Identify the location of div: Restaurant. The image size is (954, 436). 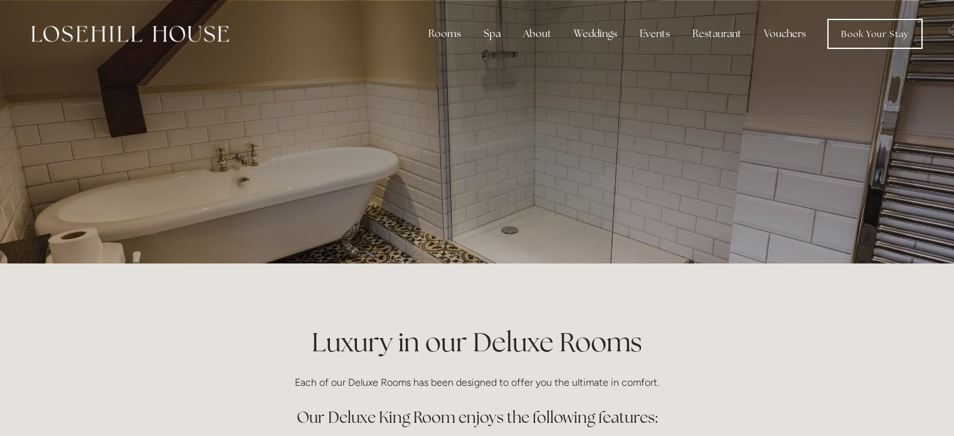
(717, 34).